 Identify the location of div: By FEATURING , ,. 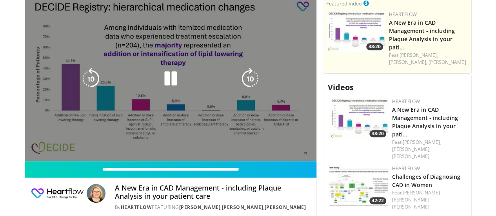
(212, 207).